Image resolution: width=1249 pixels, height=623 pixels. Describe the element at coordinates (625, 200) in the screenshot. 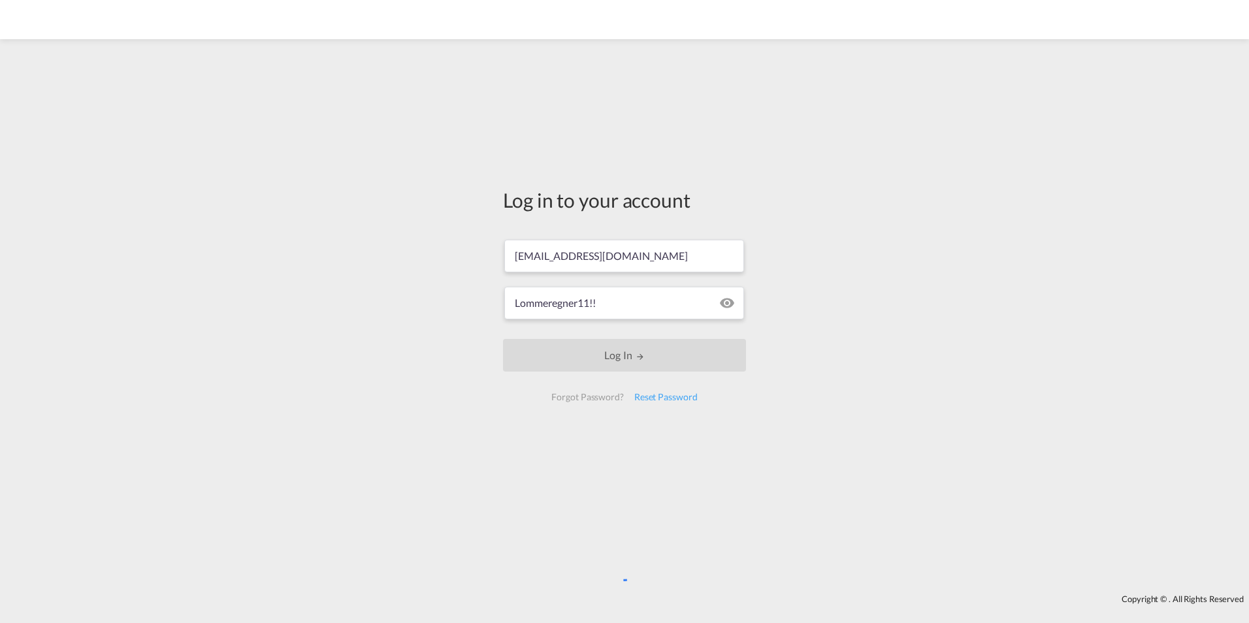

I see `div: Log in to your account` at that location.